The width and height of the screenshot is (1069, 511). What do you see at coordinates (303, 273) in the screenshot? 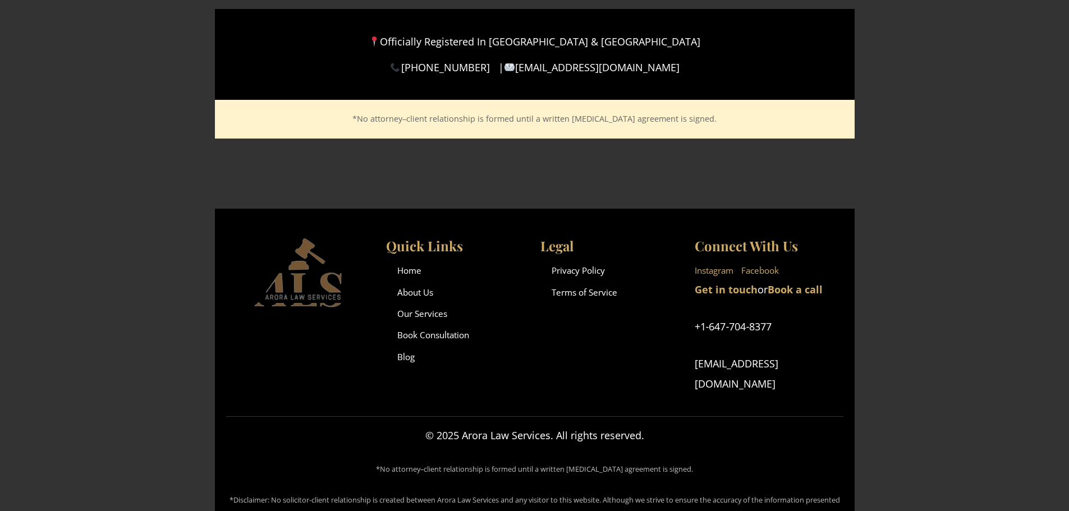
I see `img: Arora Law Services` at bounding box center [303, 273].